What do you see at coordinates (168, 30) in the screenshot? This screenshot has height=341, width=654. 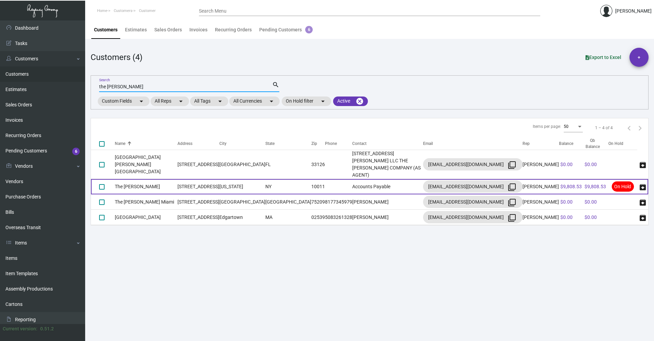 I see `div: Sales Orders` at bounding box center [168, 30].